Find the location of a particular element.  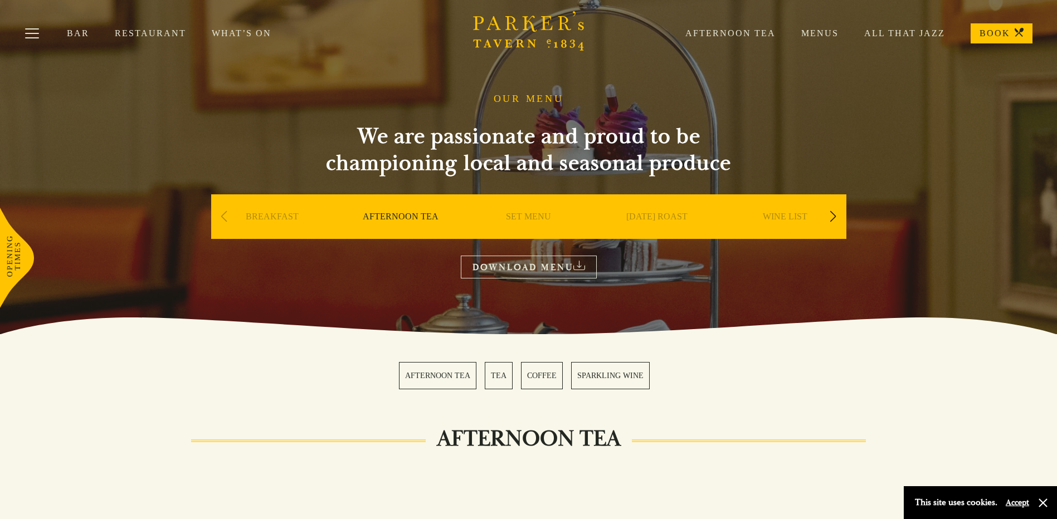

a: DOWNLOAD MENU is located at coordinates (529, 267).